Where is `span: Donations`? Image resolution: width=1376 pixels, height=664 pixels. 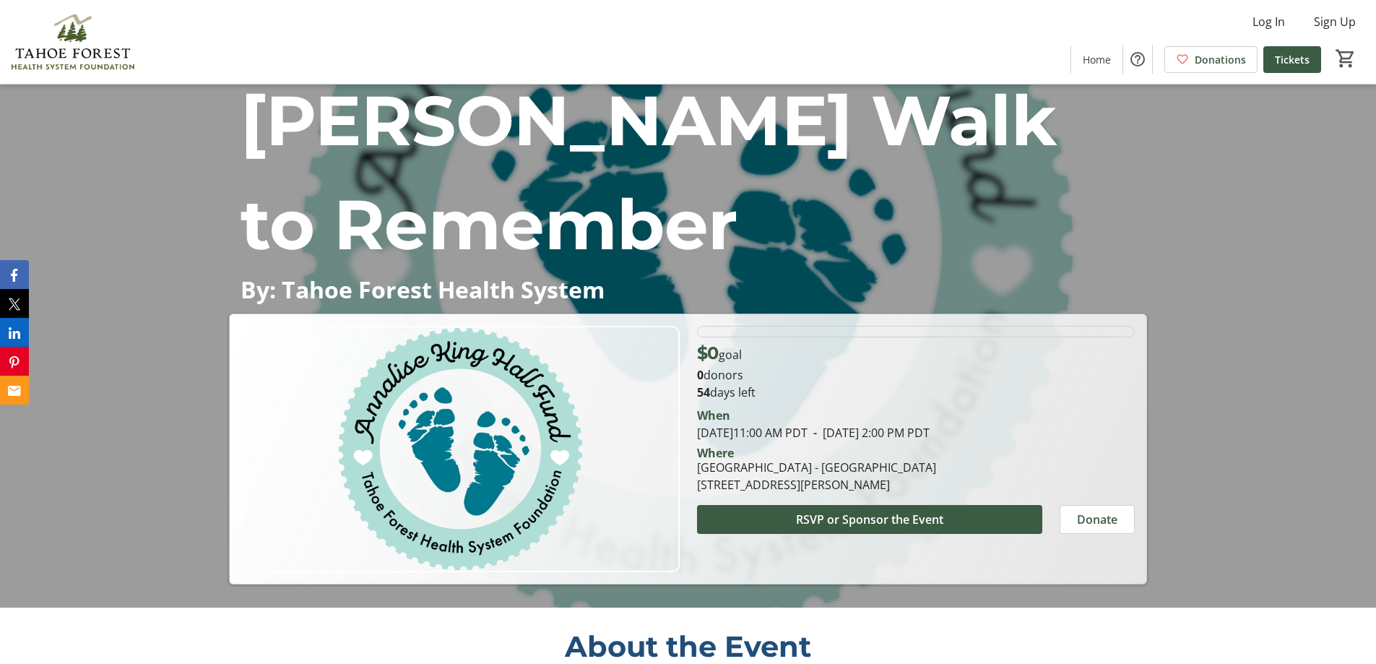 span: Donations is located at coordinates (1220, 59).